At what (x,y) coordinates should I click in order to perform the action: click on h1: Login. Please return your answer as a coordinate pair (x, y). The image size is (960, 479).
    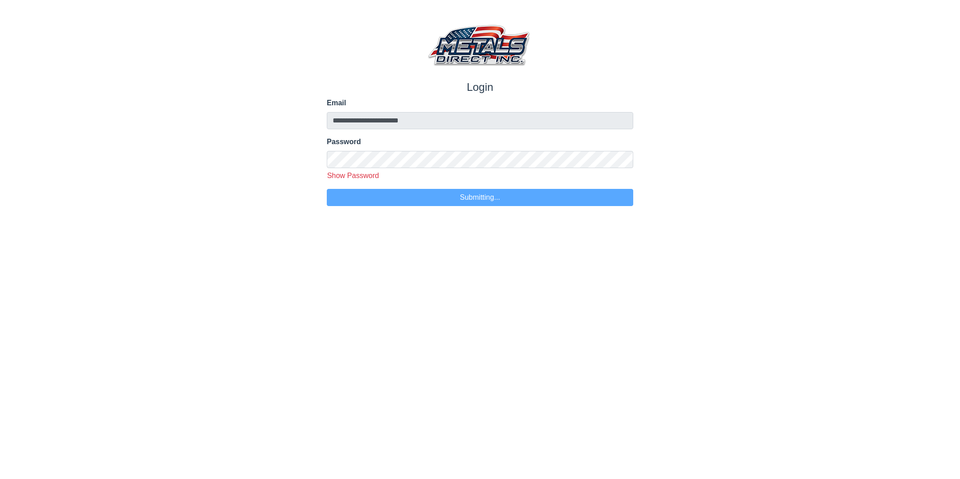
    Looking at the image, I should click on (480, 87).